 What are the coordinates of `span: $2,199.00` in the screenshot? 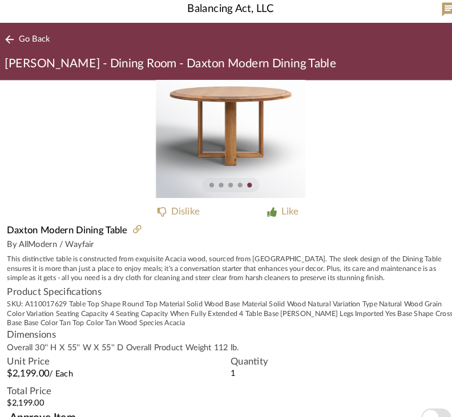 It's located at (31, 366).